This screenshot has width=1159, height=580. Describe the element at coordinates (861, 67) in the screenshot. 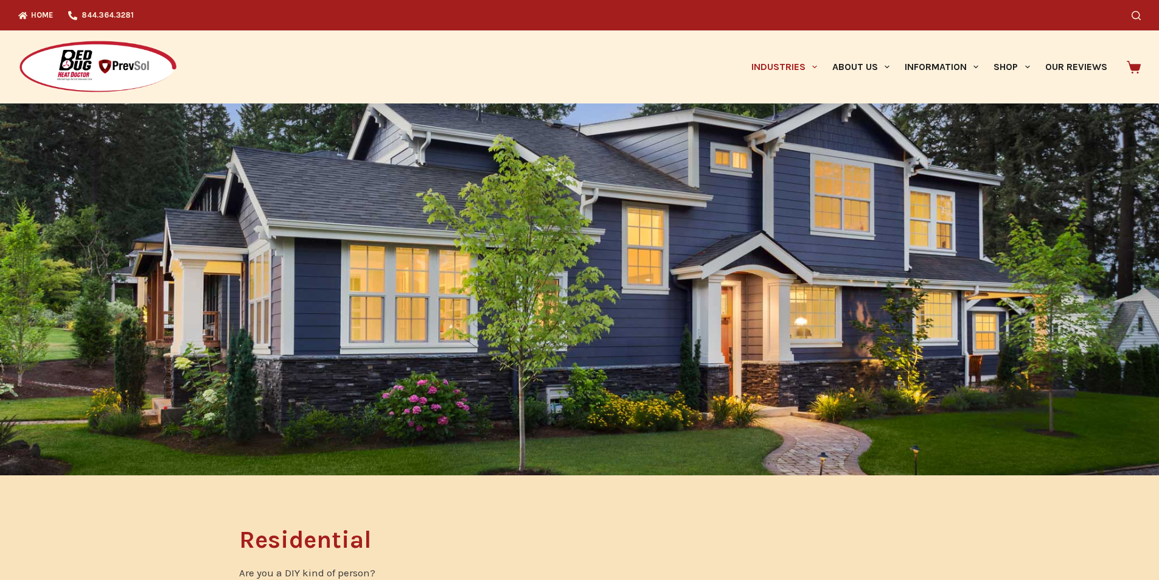

I see `a: About Us` at that location.